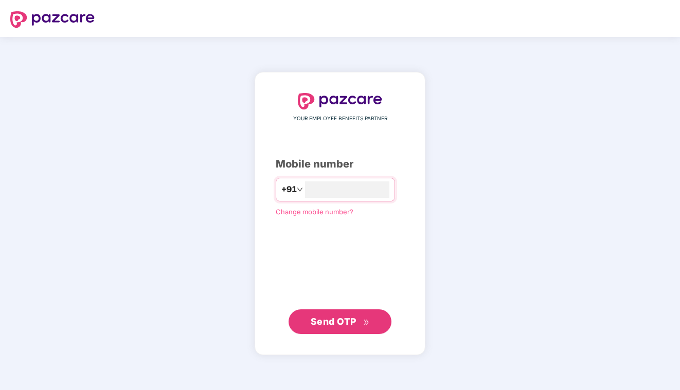 Image resolution: width=680 pixels, height=390 pixels. I want to click on span: Change mobile number?, so click(314, 212).